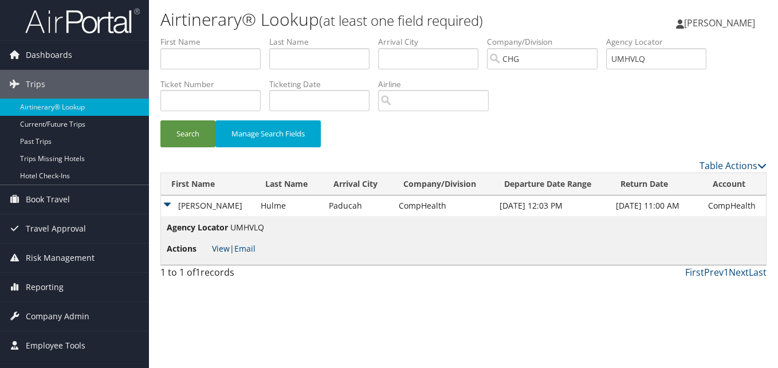  Describe the element at coordinates (230, 275) in the screenshot. I see `div: 1 to 1 of records` at that location.